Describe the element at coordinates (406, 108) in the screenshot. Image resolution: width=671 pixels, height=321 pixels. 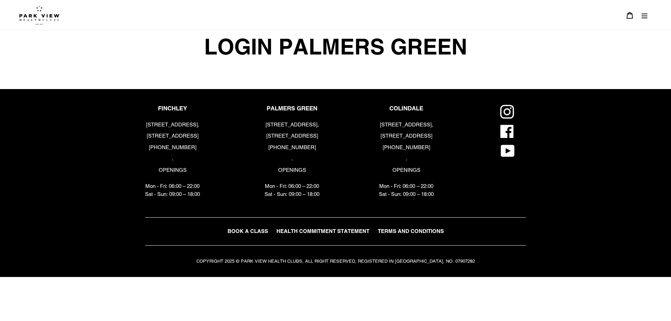
I see `p: COLINDALE` at that location.